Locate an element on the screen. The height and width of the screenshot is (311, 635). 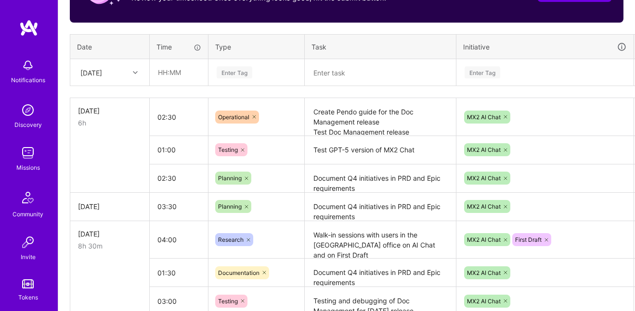
span: First Draft is located at coordinates (528, 240).